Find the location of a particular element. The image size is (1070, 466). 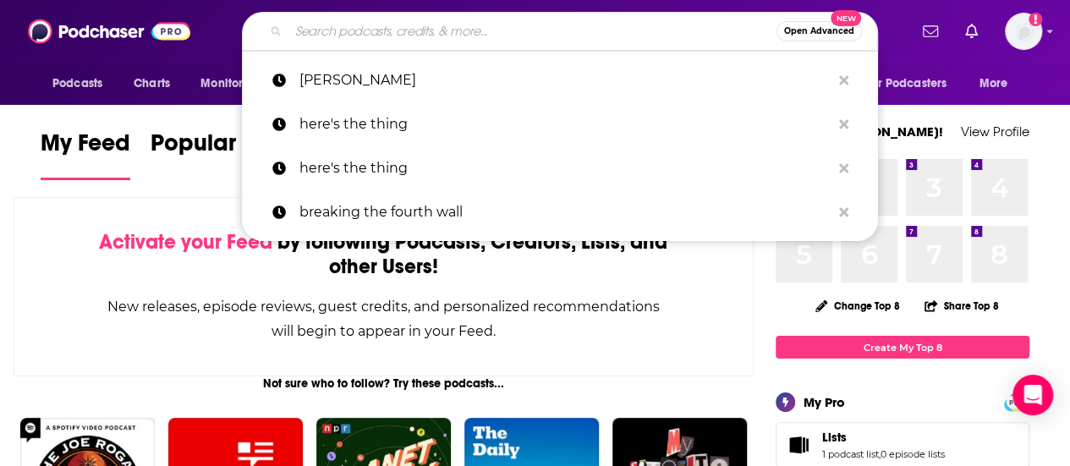

div: Not sure who to follow? Try these podcasts... is located at coordinates (383, 383).